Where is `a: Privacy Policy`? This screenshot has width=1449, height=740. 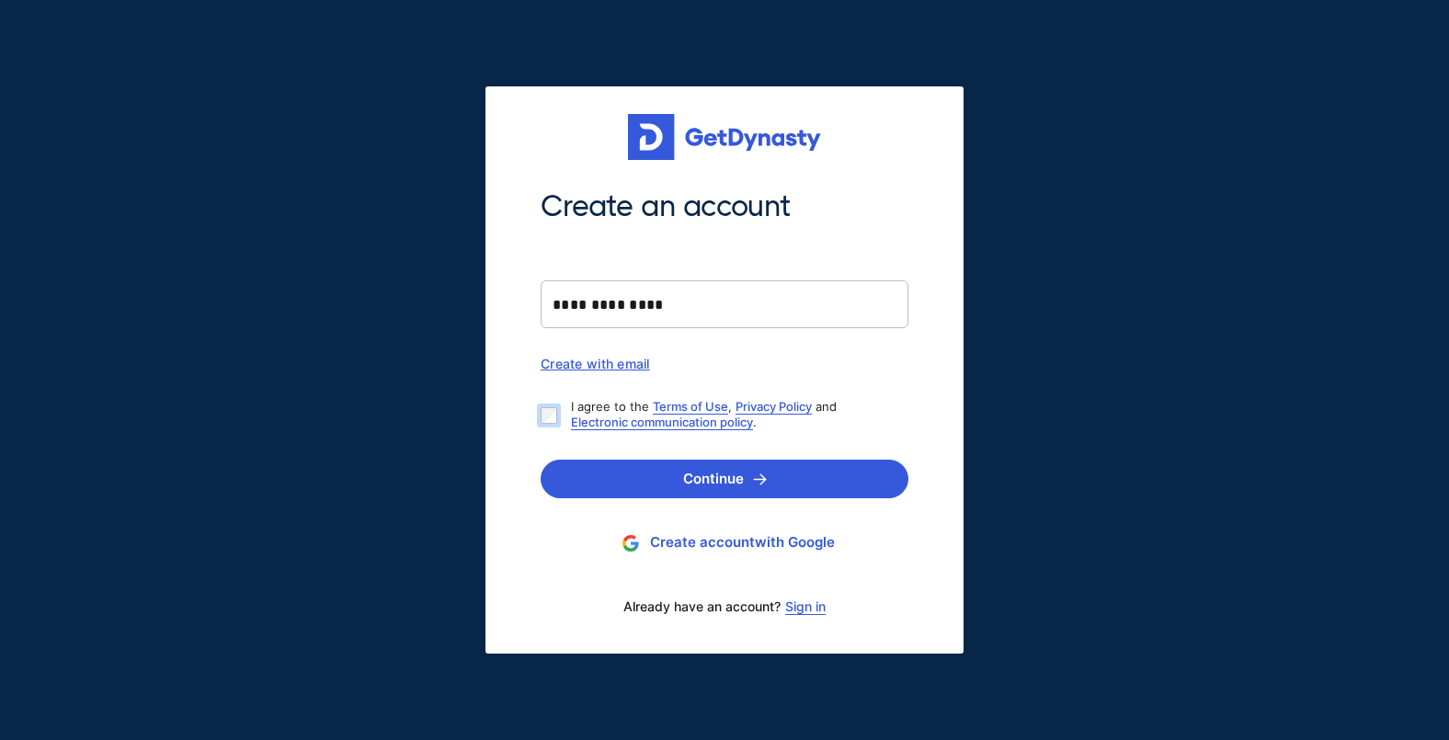
a: Privacy Policy is located at coordinates (773, 406).